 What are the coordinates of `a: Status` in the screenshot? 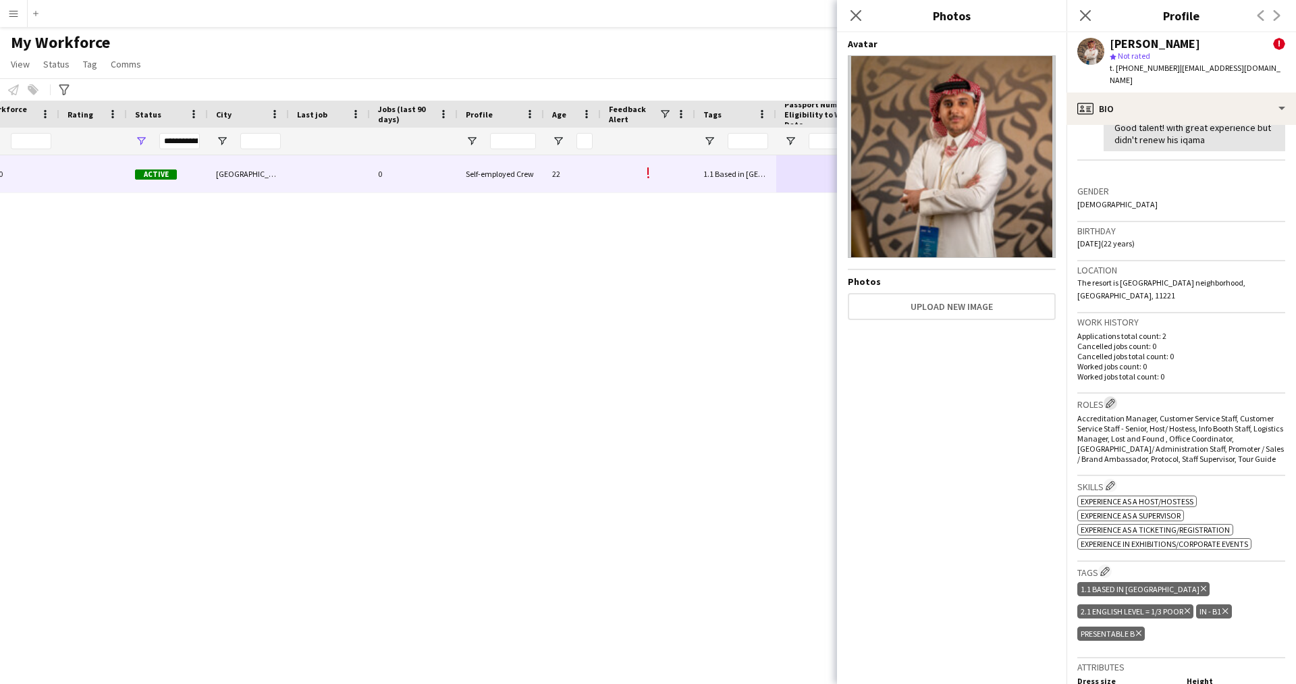 It's located at (56, 64).